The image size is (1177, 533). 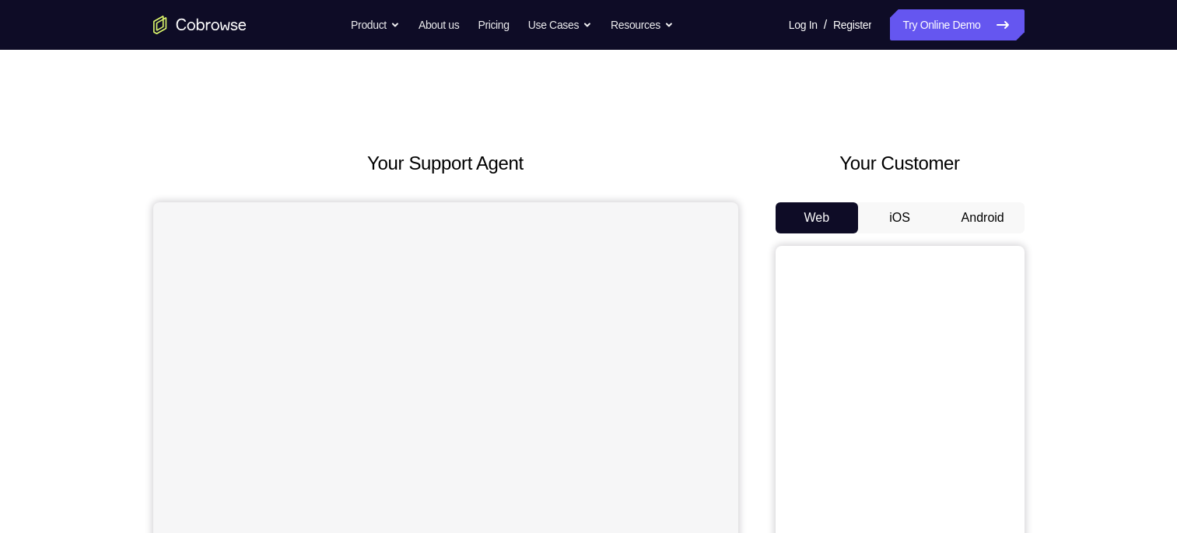 What do you see at coordinates (642, 25) in the screenshot?
I see `button: Resources` at bounding box center [642, 25].